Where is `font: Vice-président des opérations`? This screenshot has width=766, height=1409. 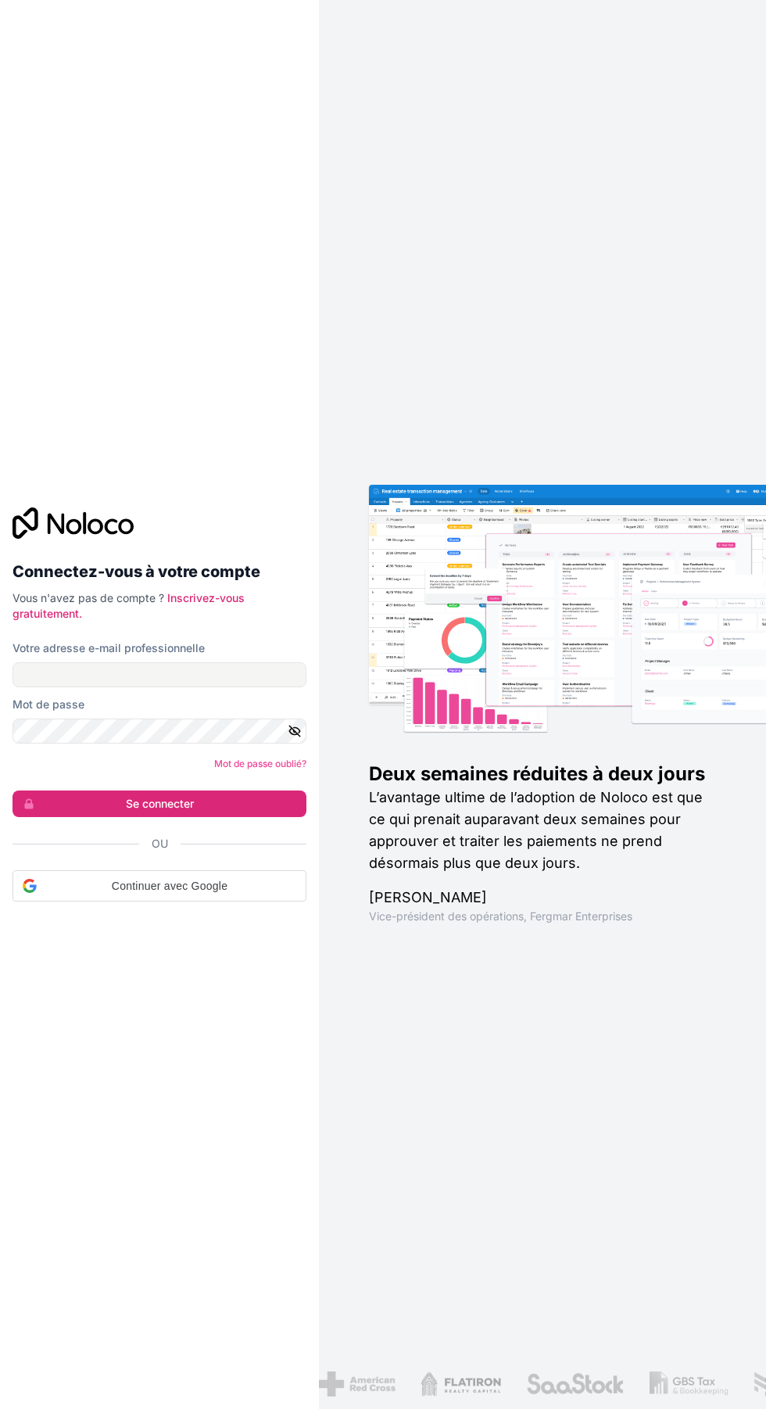
font: Vice-président des opérations is located at coordinates (446, 915).